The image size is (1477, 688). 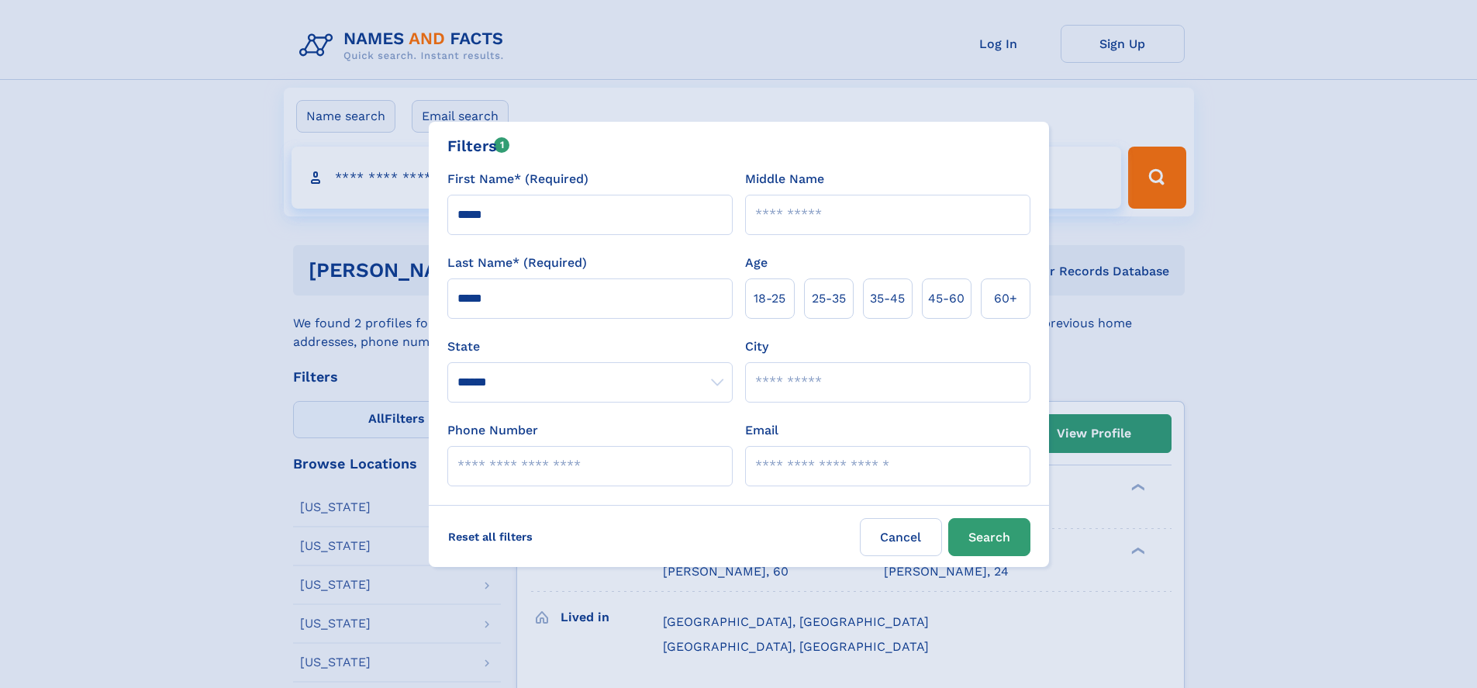 What do you see at coordinates (1005, 298) in the screenshot?
I see `span: 60+` at bounding box center [1005, 298].